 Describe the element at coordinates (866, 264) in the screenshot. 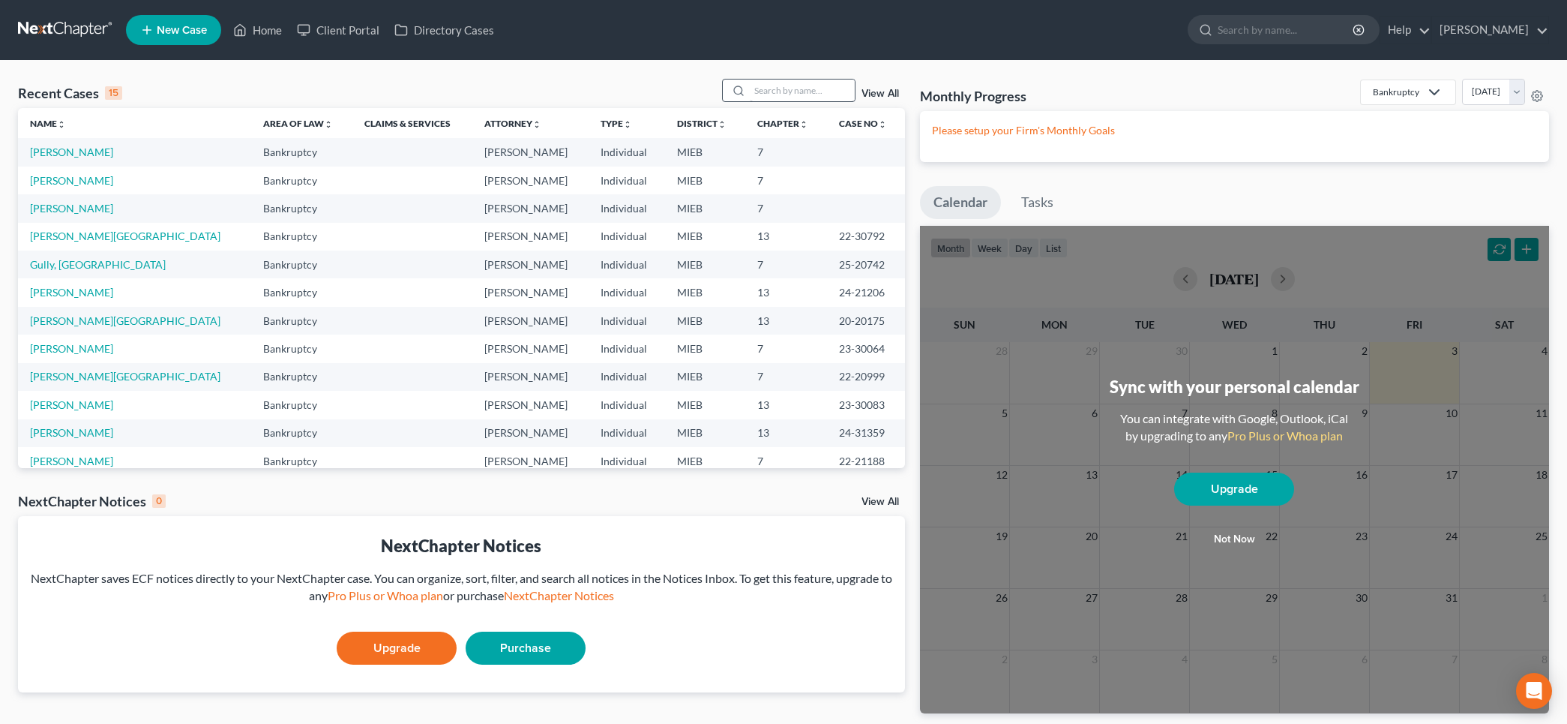

I see `td: 25-20742` at that location.